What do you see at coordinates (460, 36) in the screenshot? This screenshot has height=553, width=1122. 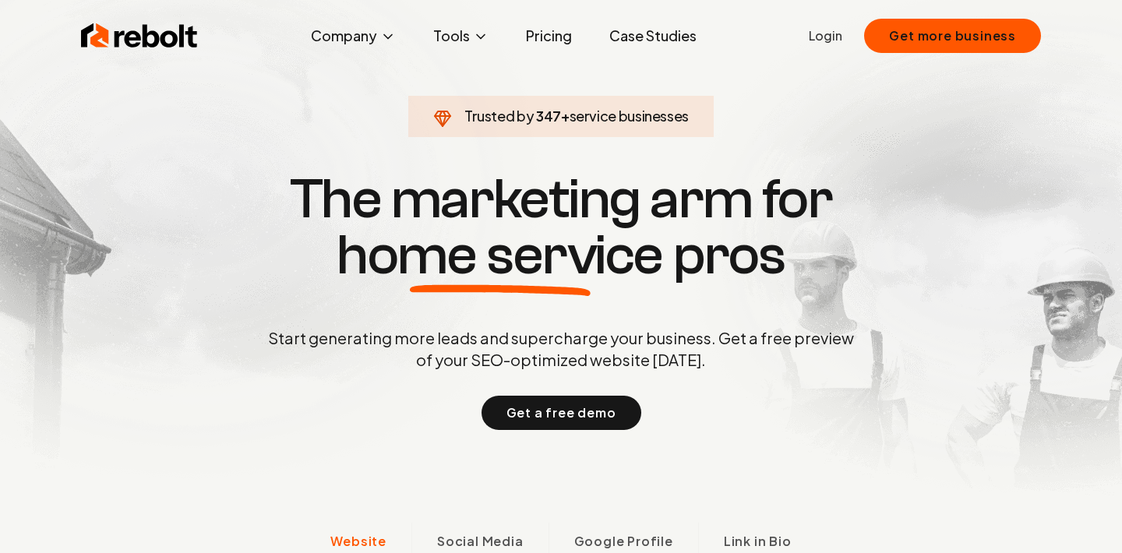 I see `button: Tools` at bounding box center [460, 36].